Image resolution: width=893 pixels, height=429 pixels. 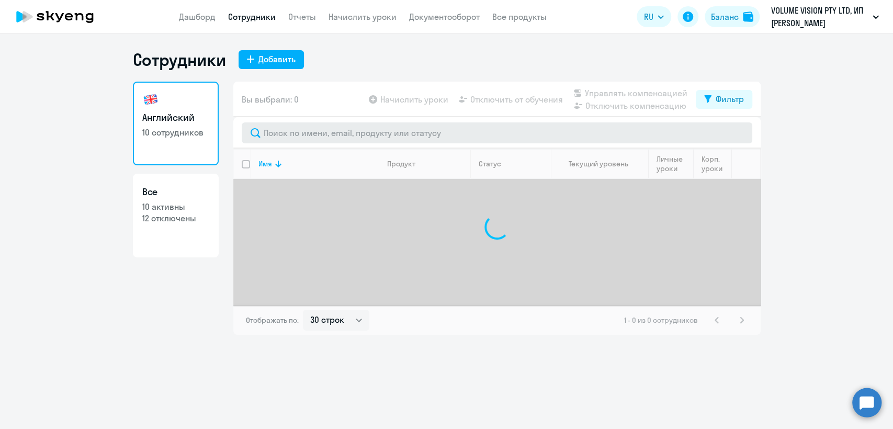 I want to click on button: Балансbalance, so click(x=732, y=17).